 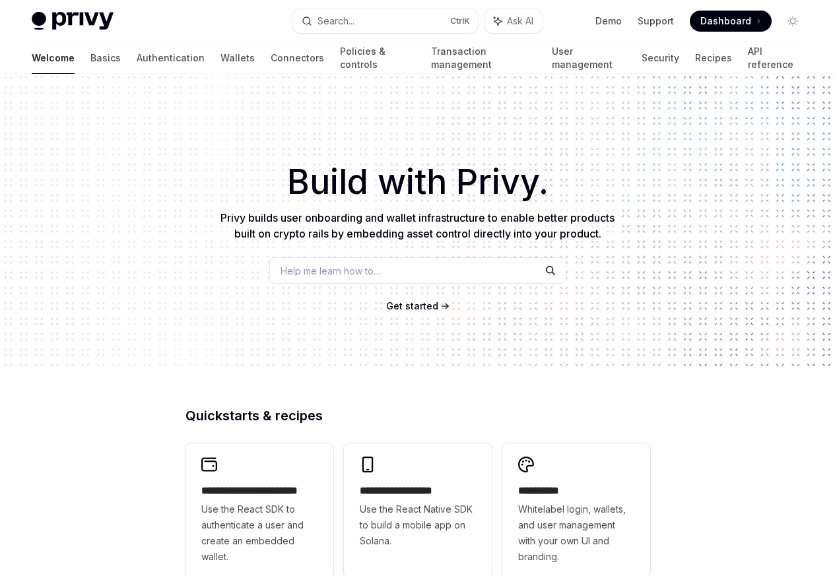 I want to click on span: Get started, so click(x=412, y=306).